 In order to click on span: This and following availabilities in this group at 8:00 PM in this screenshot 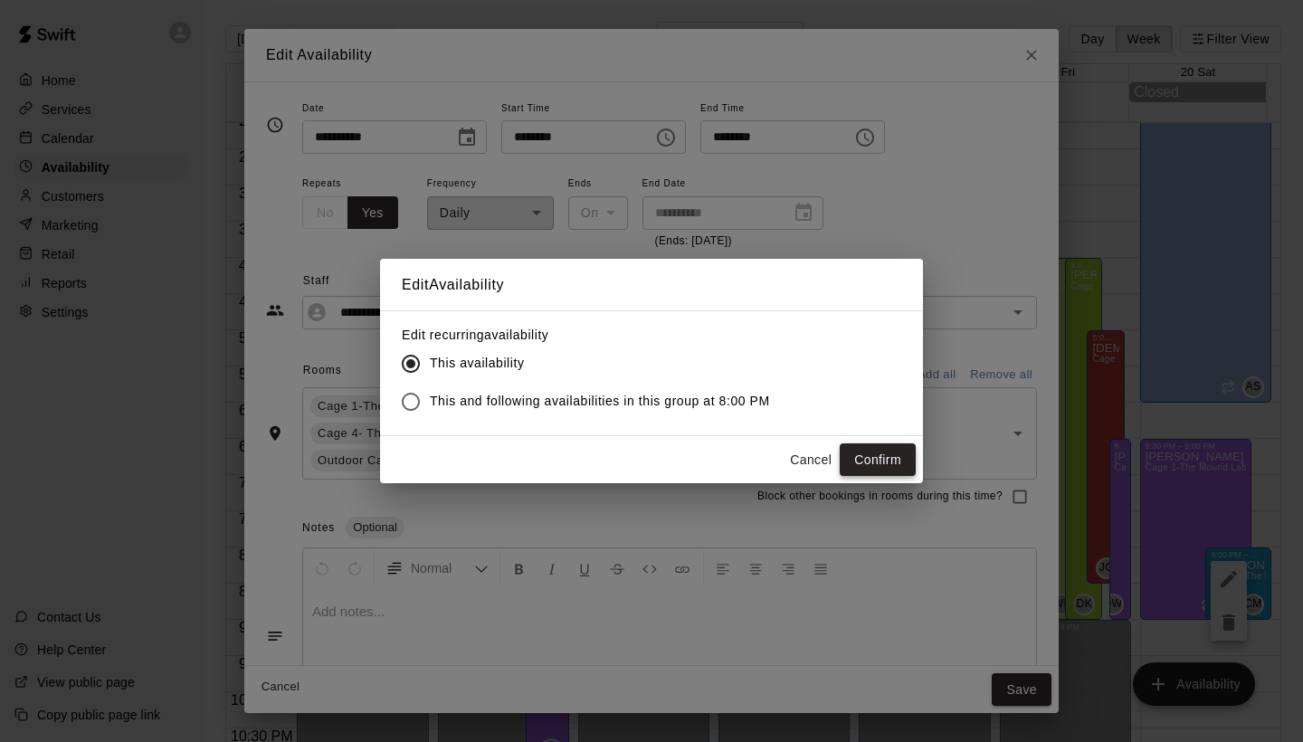, I will do `click(600, 401)`.